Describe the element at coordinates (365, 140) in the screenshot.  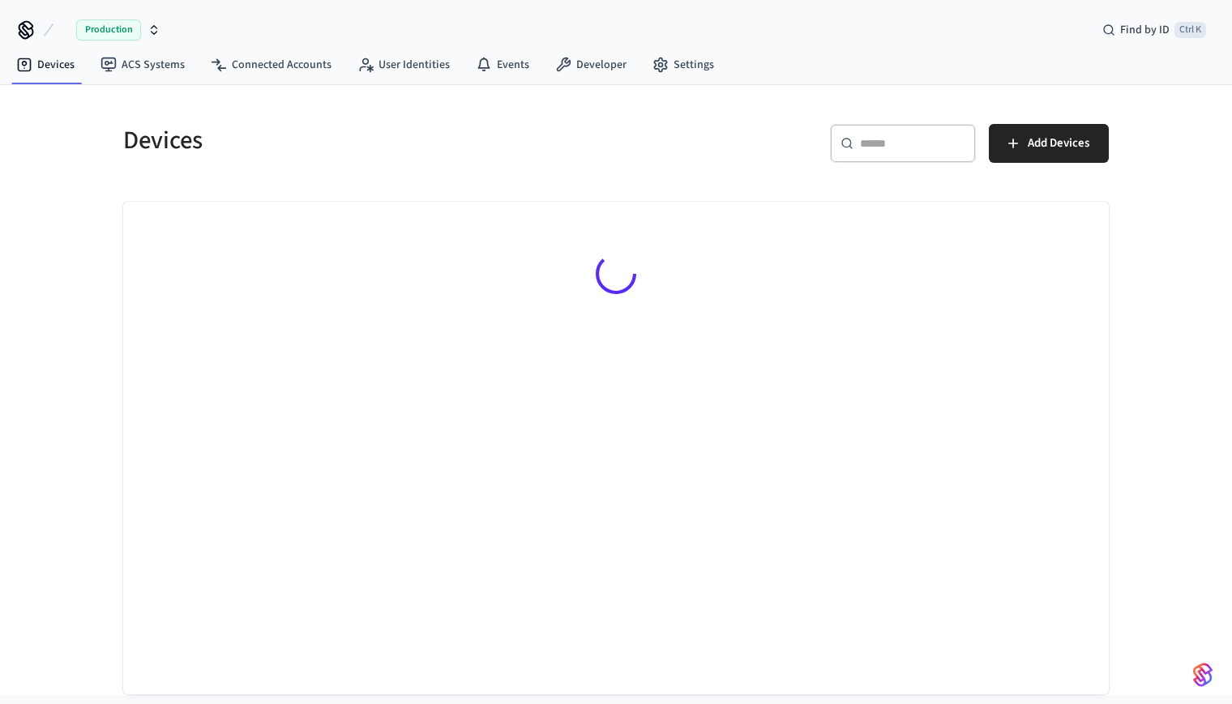
I see `h5: Devices` at that location.